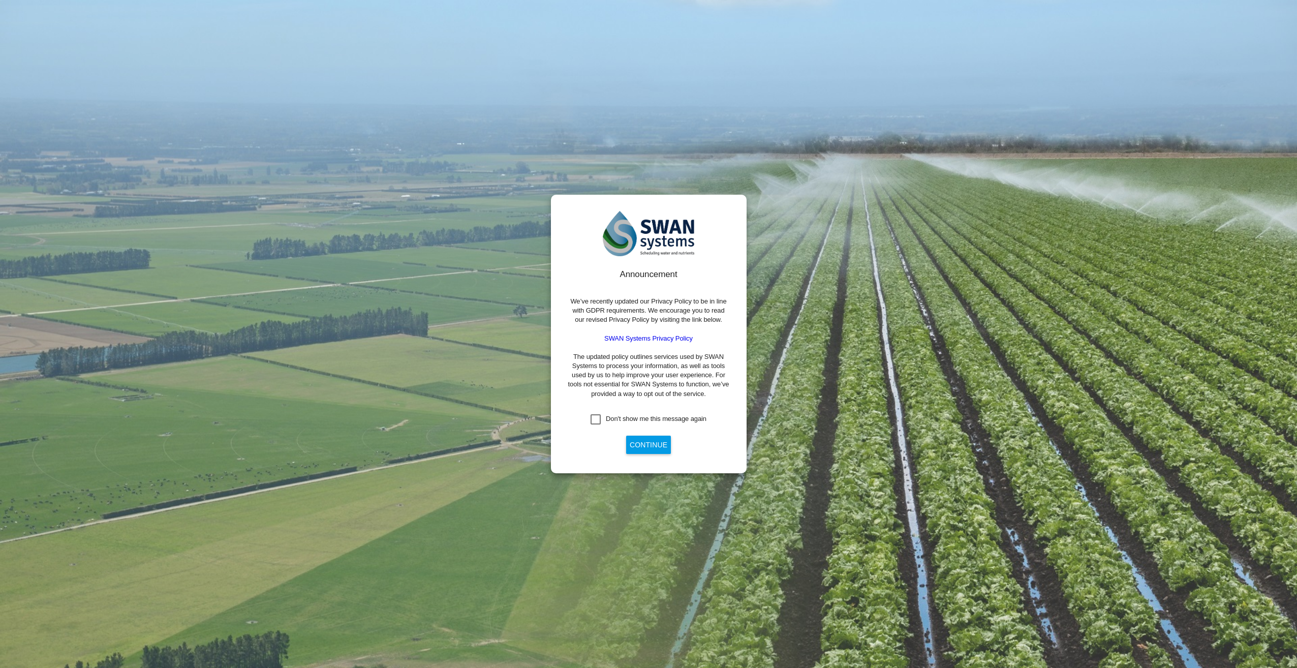 This screenshot has width=1297, height=668. Describe the element at coordinates (649, 233) in the screenshot. I see `img: SWAN-Landscape-Logo-Colour.png` at that location.